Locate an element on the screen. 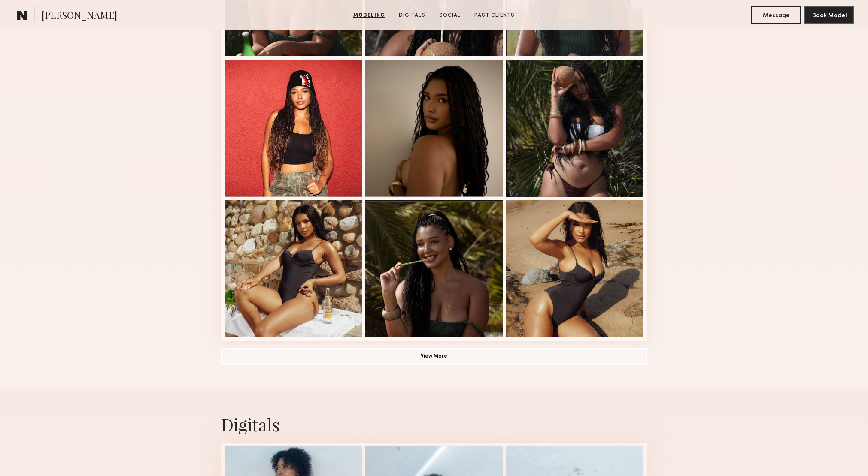 The image size is (868, 476). a: Modeling is located at coordinates (369, 15).